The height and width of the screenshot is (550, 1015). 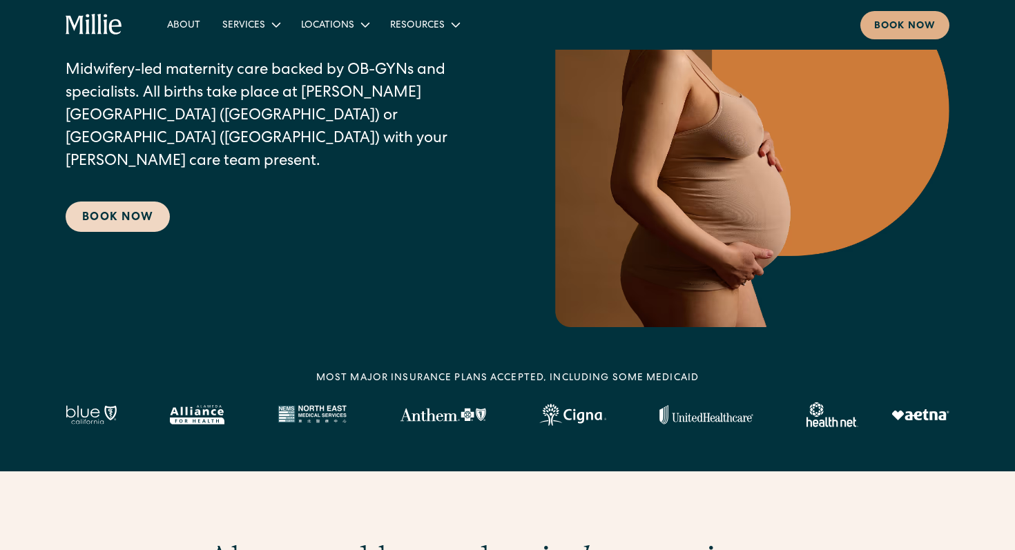 I want to click on img: North East Medical Services logo, so click(x=312, y=415).